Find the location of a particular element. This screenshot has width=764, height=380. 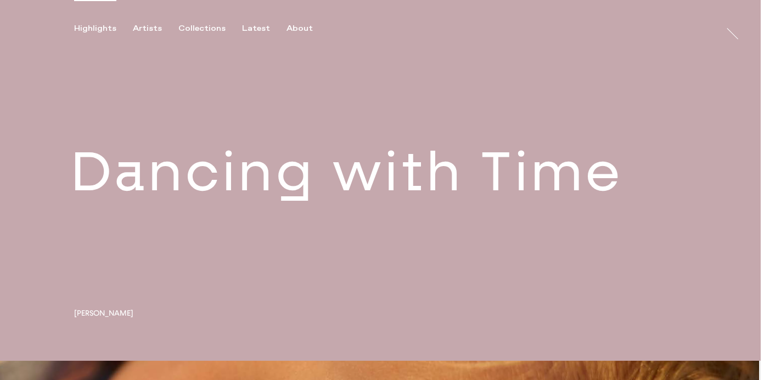

button: Highlights is located at coordinates (103, 29).